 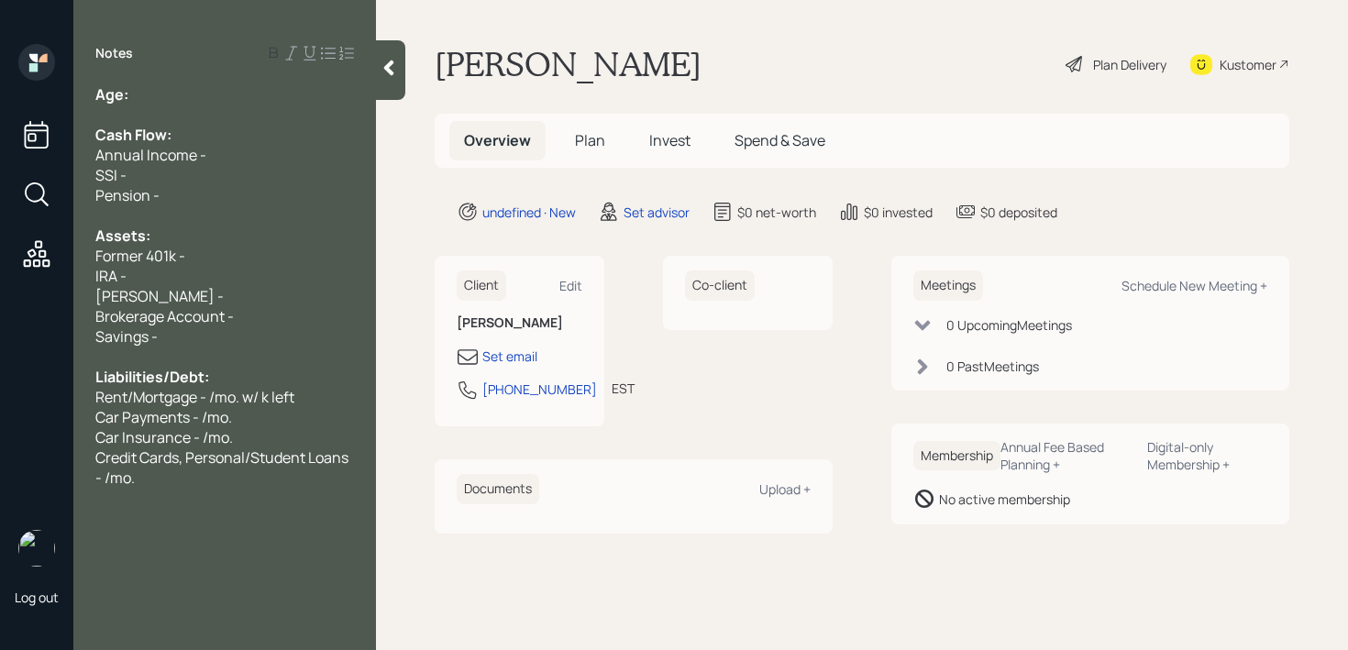 What do you see at coordinates (529, 212) in the screenshot?
I see `div: undefined · New` at bounding box center [529, 212].